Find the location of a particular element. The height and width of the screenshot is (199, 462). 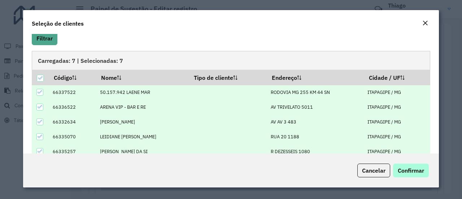

em: Fechar is located at coordinates (426, 23).